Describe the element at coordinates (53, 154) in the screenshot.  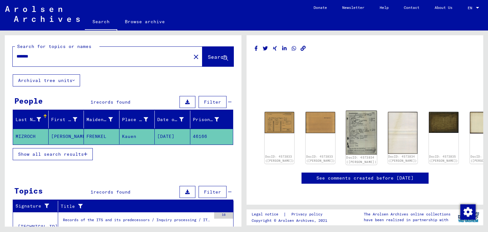
I see `button: Show all search results` at that location.